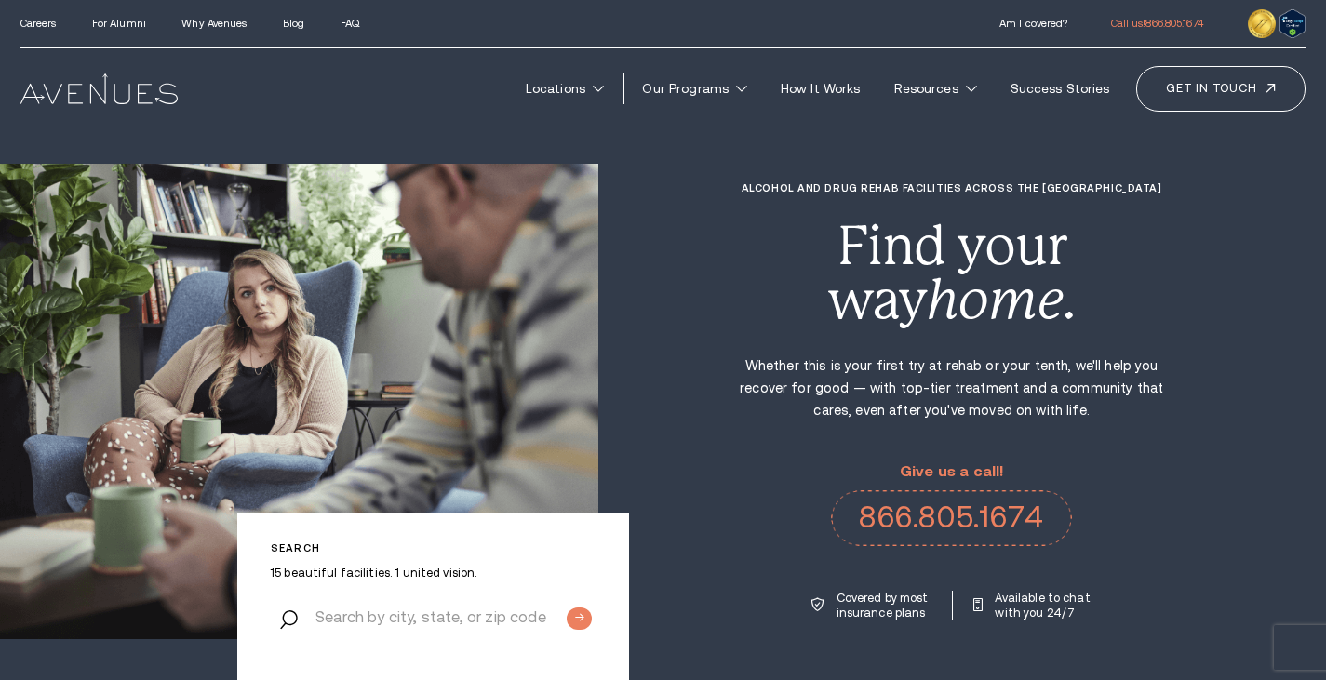 The height and width of the screenshot is (680, 1326). I want to click on a: Am I covered?, so click(1033, 23).